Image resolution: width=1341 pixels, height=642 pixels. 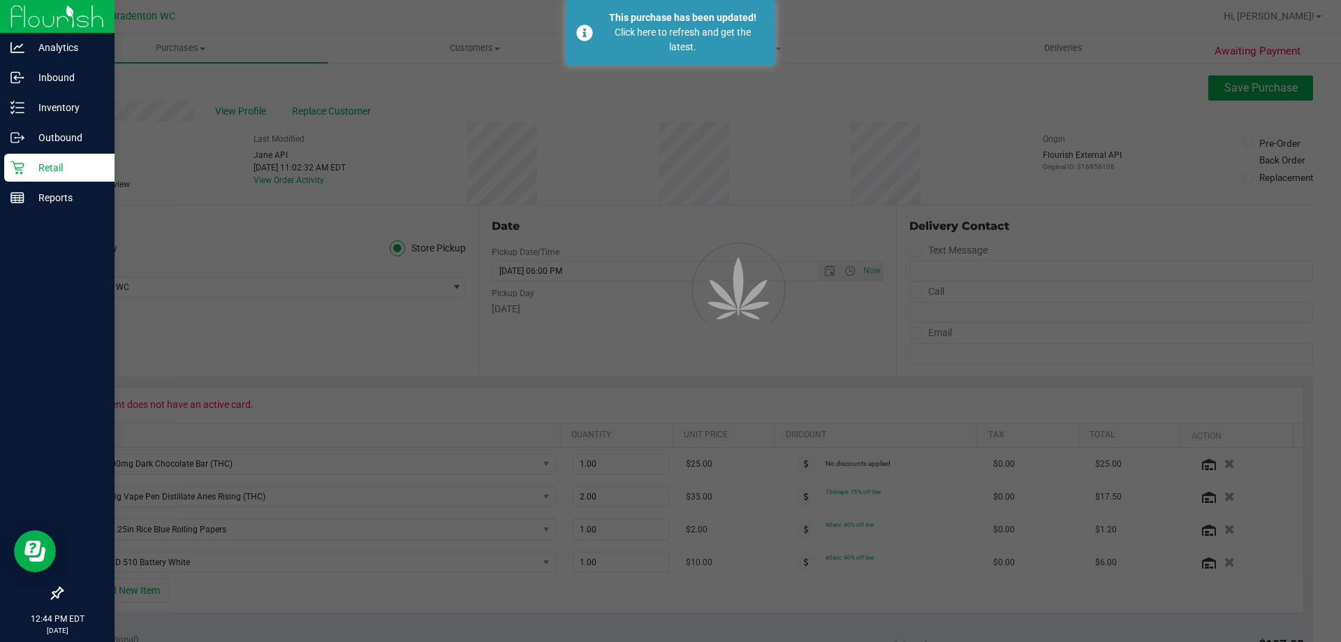 I want to click on p: Inbound, so click(x=66, y=78).